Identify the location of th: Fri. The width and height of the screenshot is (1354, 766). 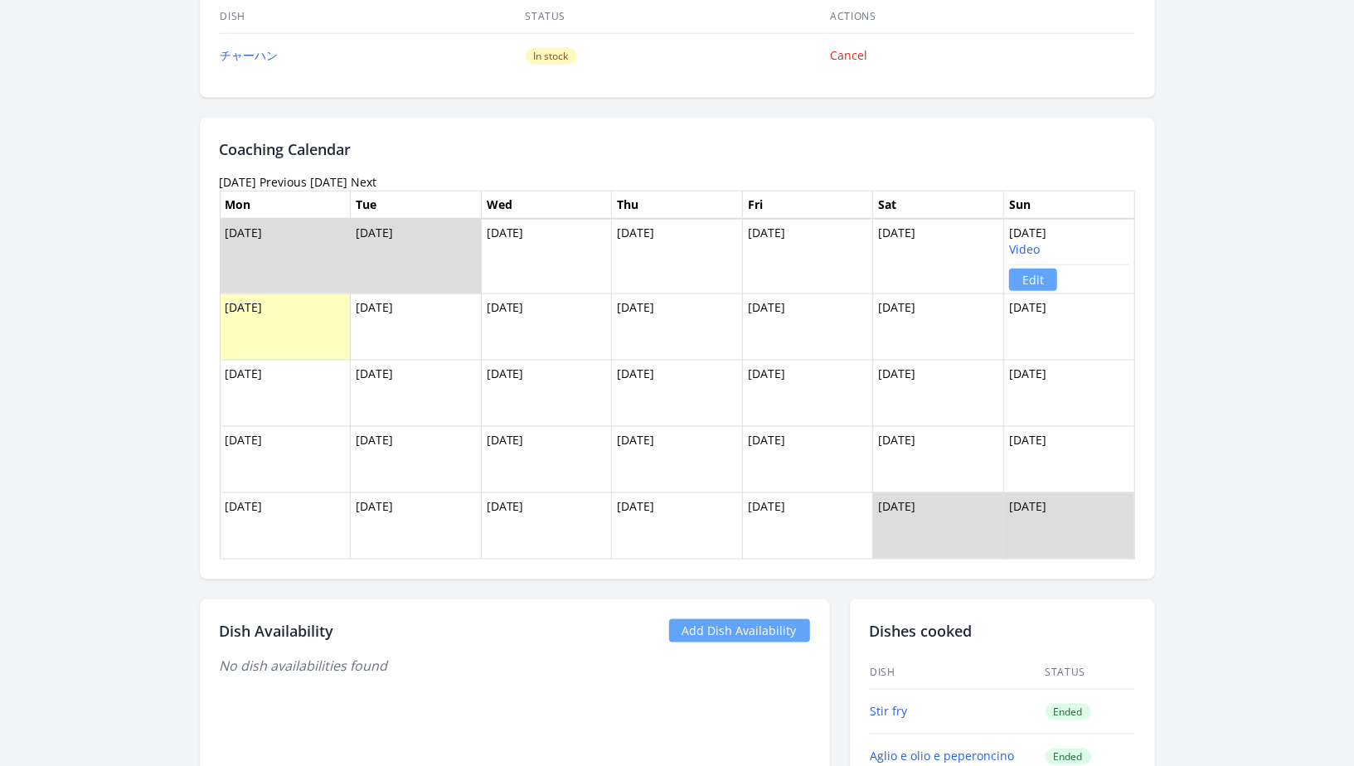
(808, 205).